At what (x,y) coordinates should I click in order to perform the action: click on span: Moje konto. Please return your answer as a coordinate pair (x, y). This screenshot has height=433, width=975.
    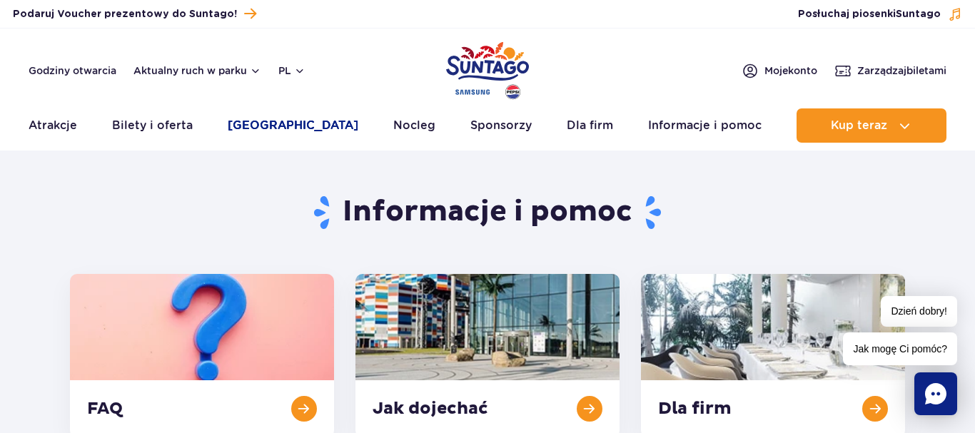
    Looking at the image, I should click on (791, 71).